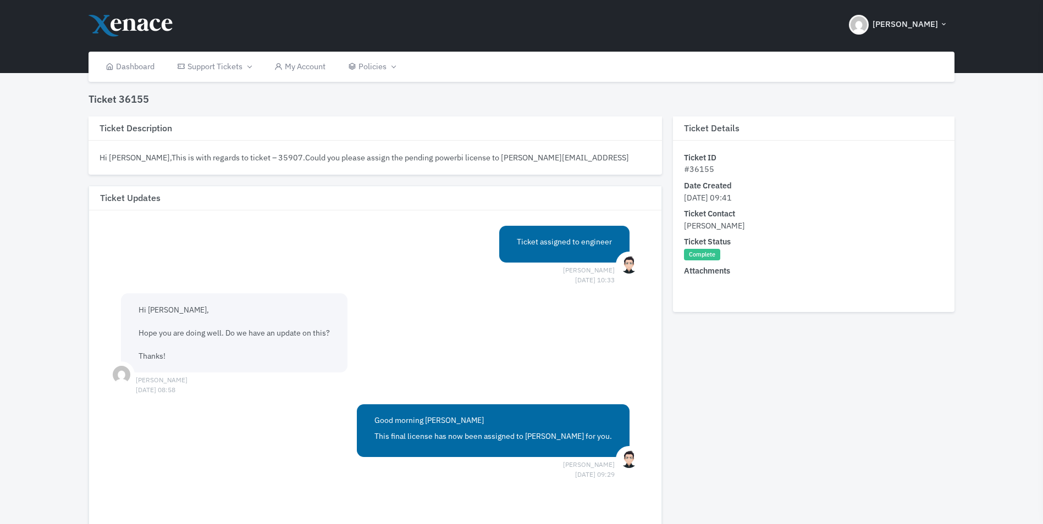  What do you see at coordinates (813, 129) in the screenshot?
I see `h3: Ticket Details` at bounding box center [813, 129].